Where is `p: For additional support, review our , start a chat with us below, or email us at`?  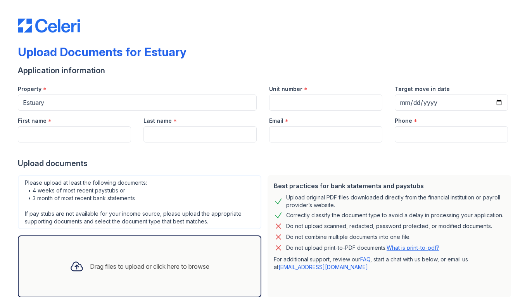 p: For additional support, review our , start a chat with us below, or email us at is located at coordinates (389, 264).